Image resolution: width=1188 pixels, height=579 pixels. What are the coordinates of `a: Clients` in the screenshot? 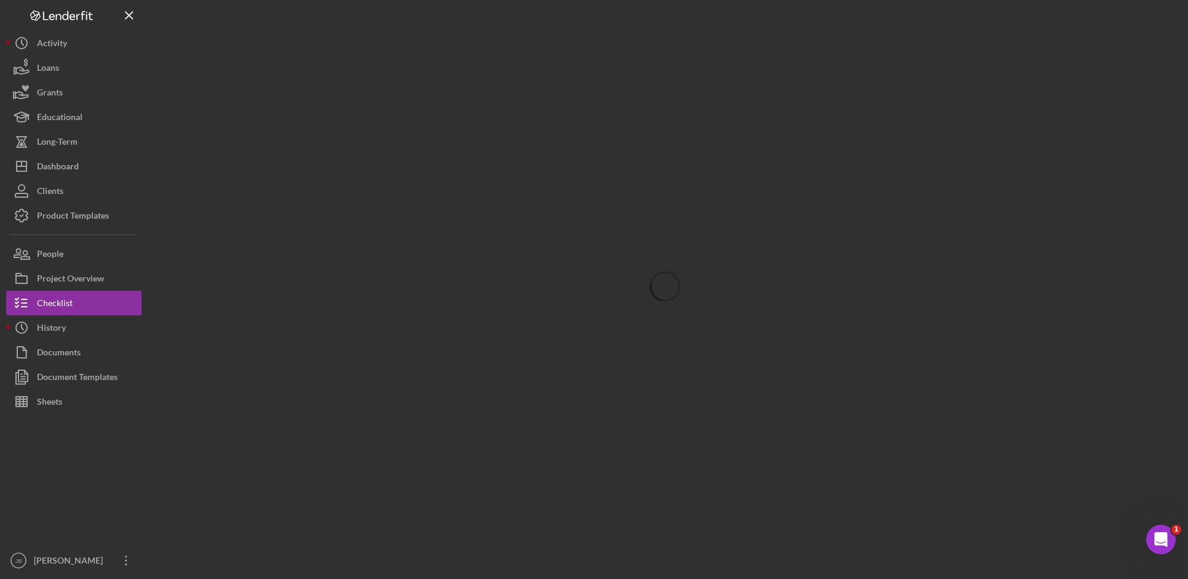 It's located at (74, 191).